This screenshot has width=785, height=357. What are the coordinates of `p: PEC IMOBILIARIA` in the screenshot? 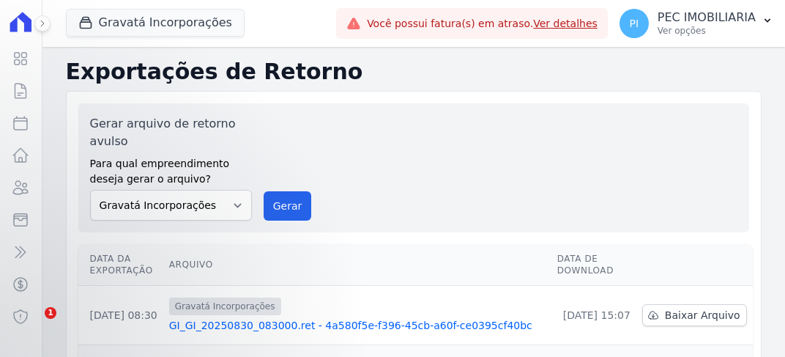 It's located at (706, 18).